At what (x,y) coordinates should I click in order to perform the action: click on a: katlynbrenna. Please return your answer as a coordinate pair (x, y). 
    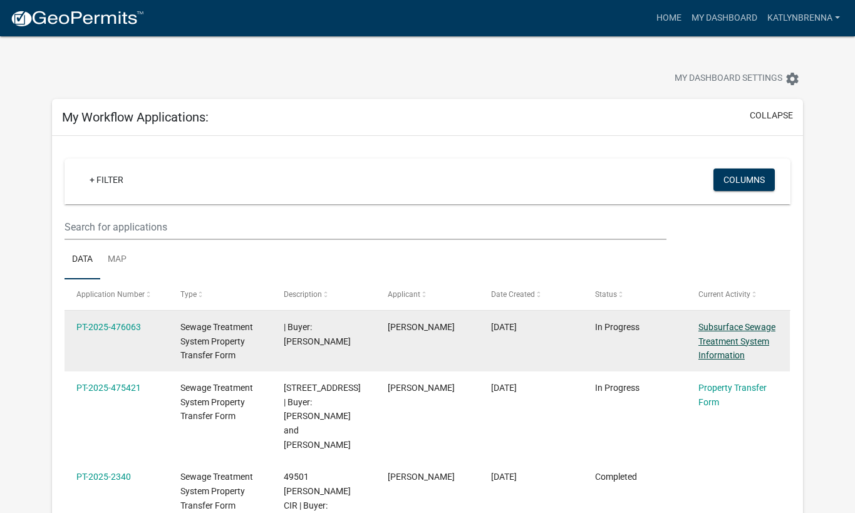
    Looking at the image, I should click on (804, 18).